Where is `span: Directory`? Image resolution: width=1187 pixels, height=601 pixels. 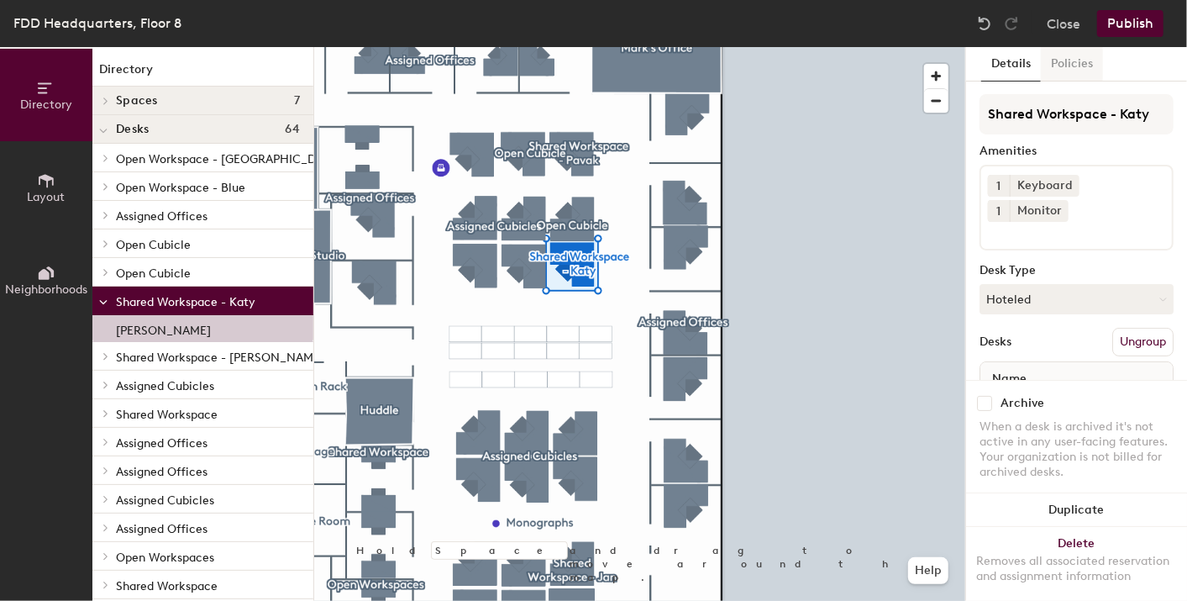
span: Directory is located at coordinates (46, 104).